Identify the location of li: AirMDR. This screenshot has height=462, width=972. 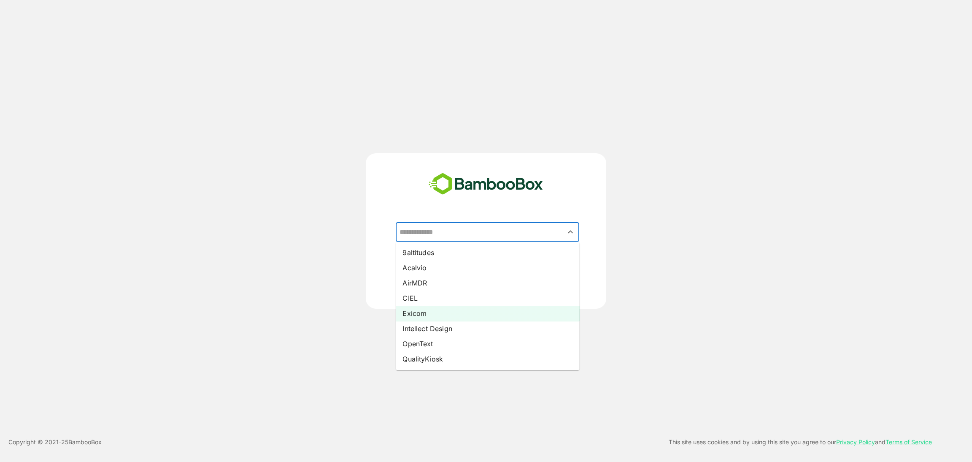
(487, 283).